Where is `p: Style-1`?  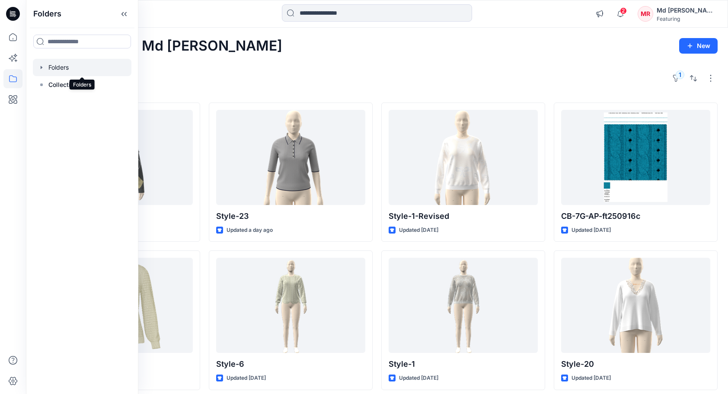
p: Style-1 is located at coordinates (463, 364).